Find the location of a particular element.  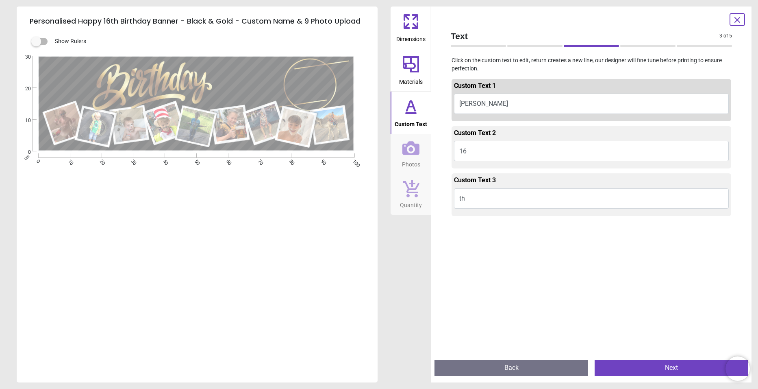

h5: Personalised Happy 16th Birthday Banner - Black & Gold - Custom Name & 9 Photo Upload is located at coordinates (197, 22).